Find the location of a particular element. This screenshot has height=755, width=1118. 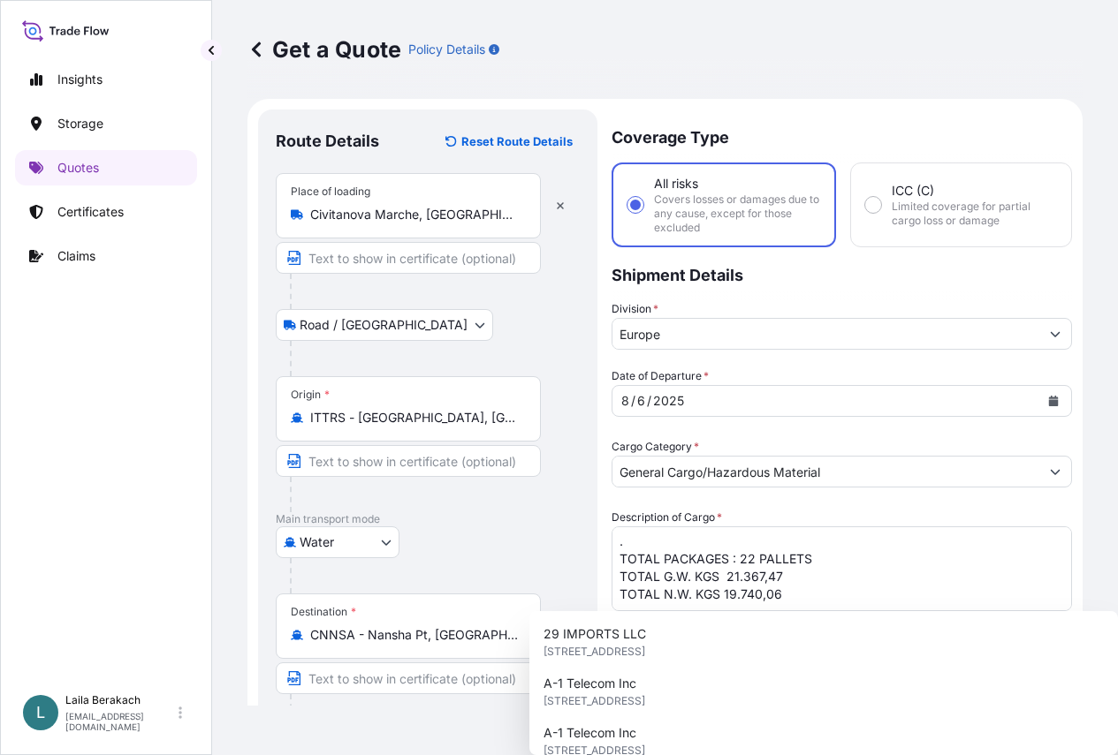

div: day, is located at coordinates (641, 401).